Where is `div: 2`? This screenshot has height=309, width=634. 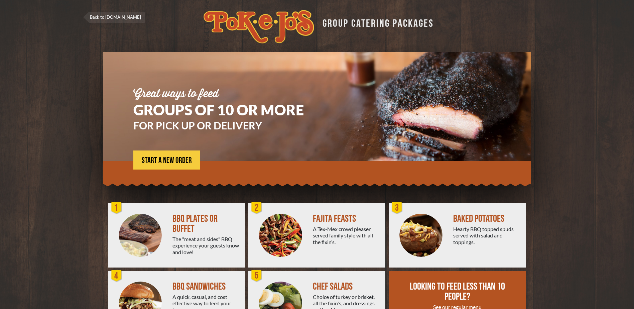
div: 2 is located at coordinates (257, 208).